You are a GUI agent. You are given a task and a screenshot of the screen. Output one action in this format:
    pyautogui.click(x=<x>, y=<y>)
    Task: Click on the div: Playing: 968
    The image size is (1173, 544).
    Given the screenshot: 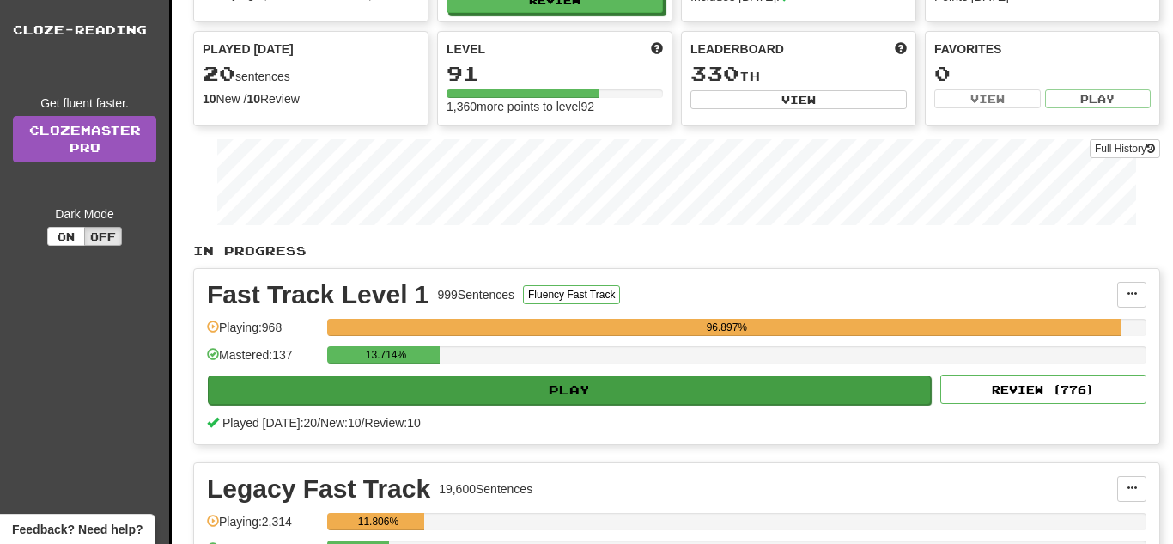 What is the action you would take?
    pyautogui.click(x=263, y=332)
    